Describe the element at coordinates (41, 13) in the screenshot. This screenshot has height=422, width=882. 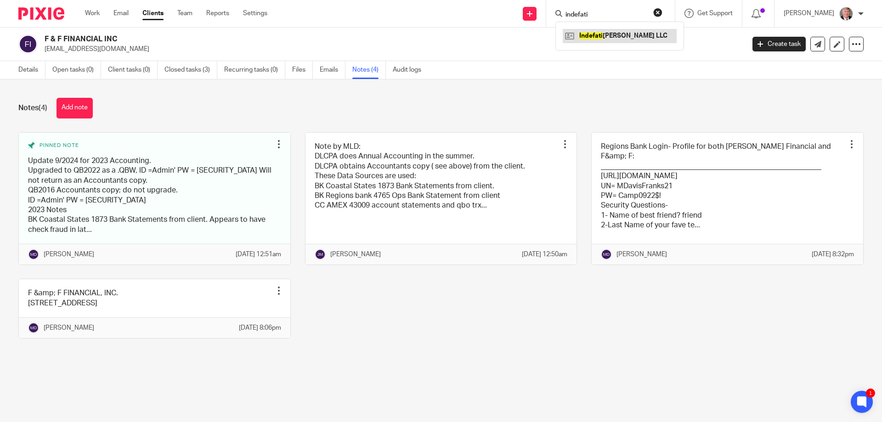
I see `img: Pixie` at that location.